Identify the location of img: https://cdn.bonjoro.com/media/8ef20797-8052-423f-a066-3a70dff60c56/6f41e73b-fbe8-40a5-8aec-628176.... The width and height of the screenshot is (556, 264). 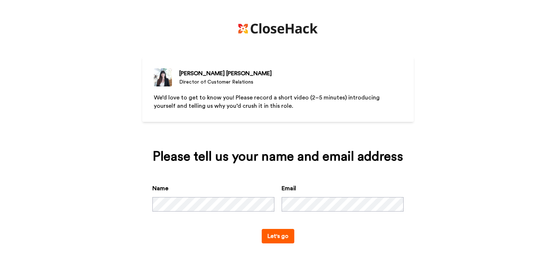
(278, 28).